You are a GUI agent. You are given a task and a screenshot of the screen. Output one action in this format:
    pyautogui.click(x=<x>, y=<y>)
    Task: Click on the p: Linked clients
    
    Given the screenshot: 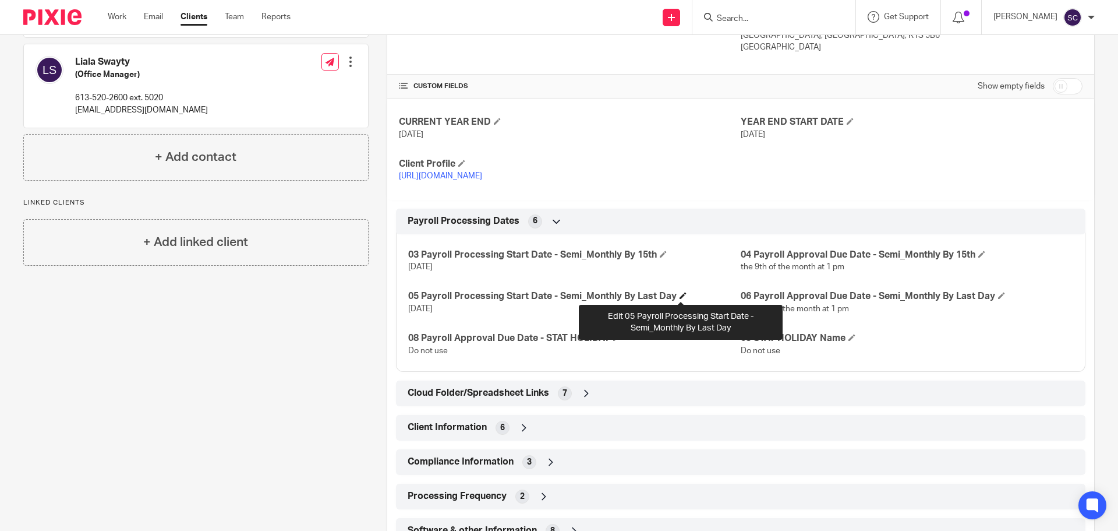 What is the action you would take?
    pyautogui.click(x=196, y=203)
    